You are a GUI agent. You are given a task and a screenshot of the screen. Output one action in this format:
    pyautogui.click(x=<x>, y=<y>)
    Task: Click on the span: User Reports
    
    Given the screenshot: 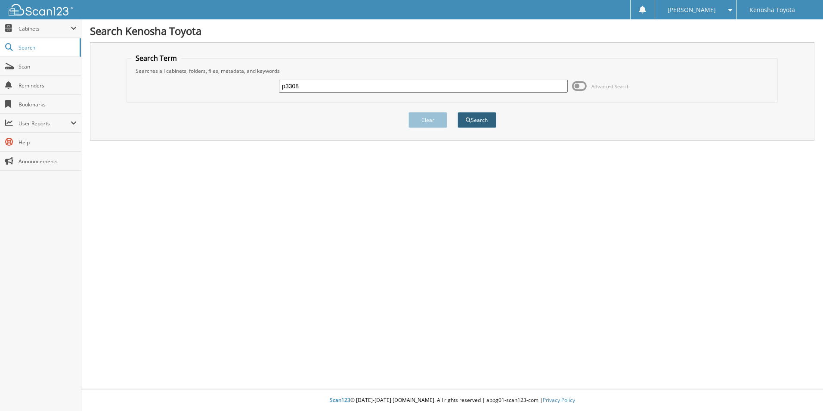 What is the action you would take?
    pyautogui.click(x=44, y=123)
    